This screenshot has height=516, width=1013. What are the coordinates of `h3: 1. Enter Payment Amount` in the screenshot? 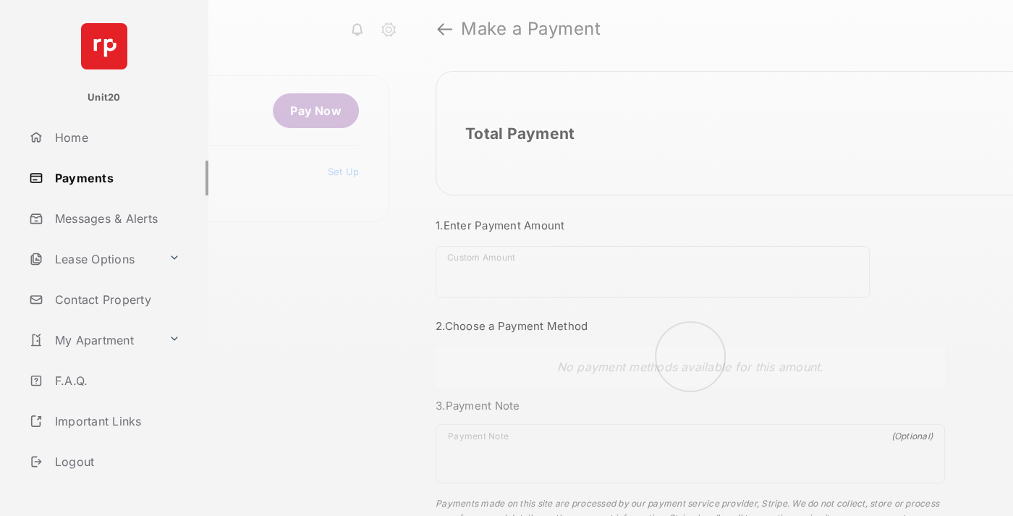 It's located at (691, 225).